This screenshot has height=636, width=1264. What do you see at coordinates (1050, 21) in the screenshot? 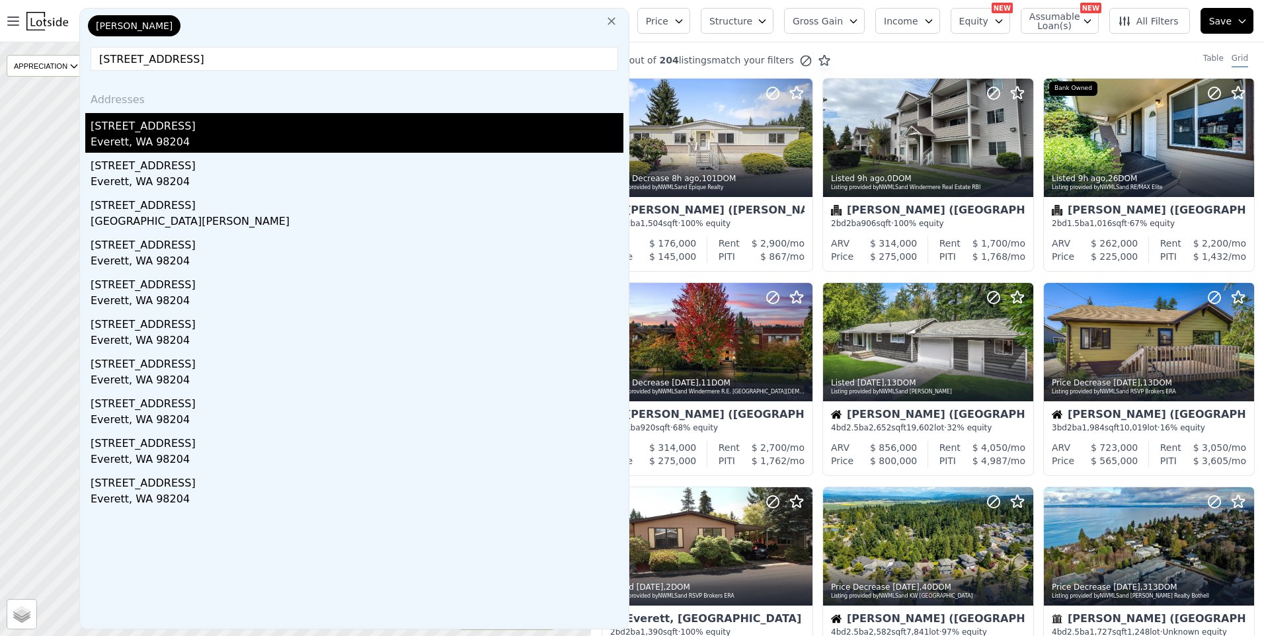
I see `span: Assumable Loan(s)` at bounding box center [1050, 21].